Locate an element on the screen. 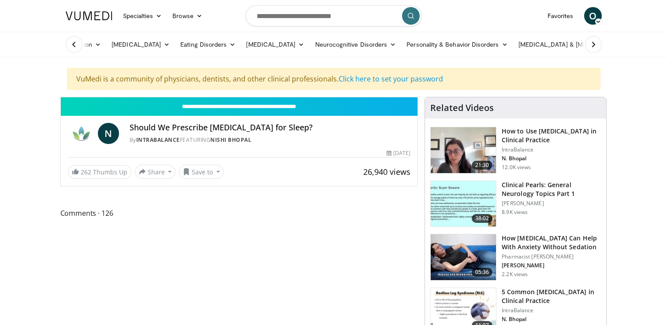  span: N is located at coordinates (108, 134).